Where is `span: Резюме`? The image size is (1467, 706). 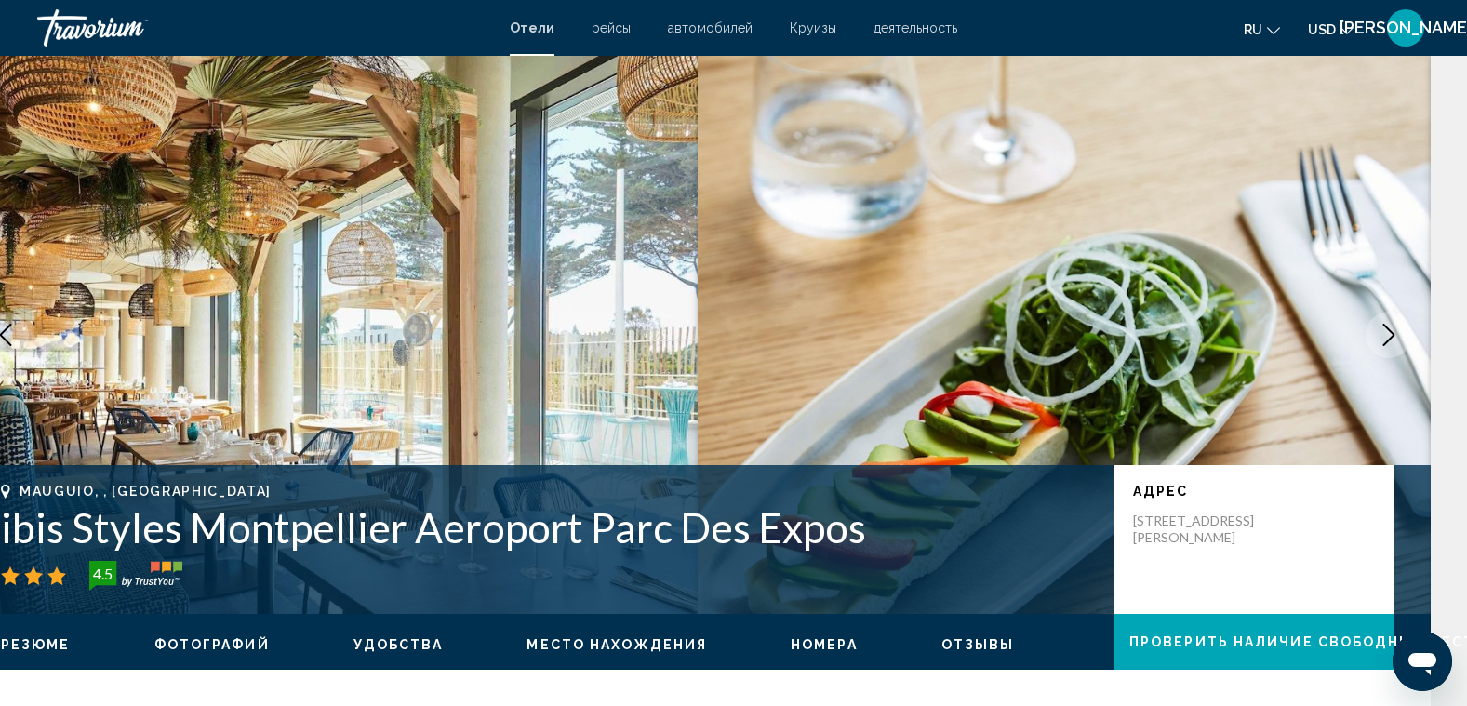 span: Резюме is located at coordinates (35, 645).